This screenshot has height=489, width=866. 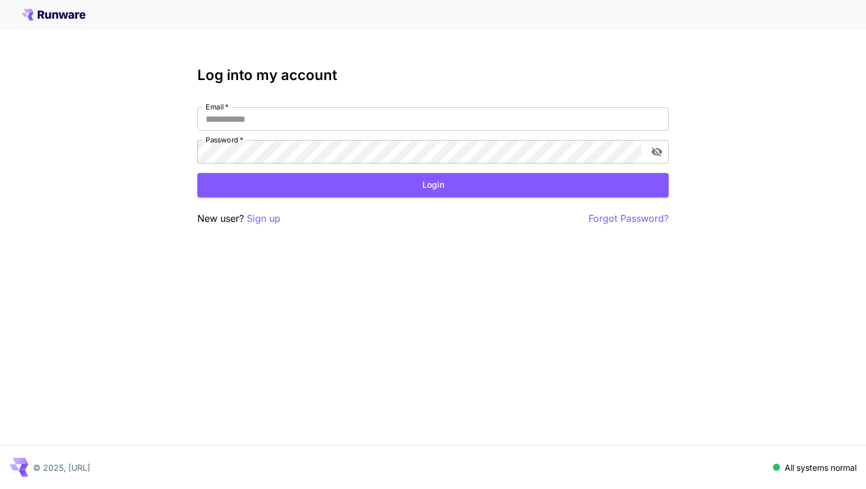 I want to click on p: Sign up, so click(x=263, y=218).